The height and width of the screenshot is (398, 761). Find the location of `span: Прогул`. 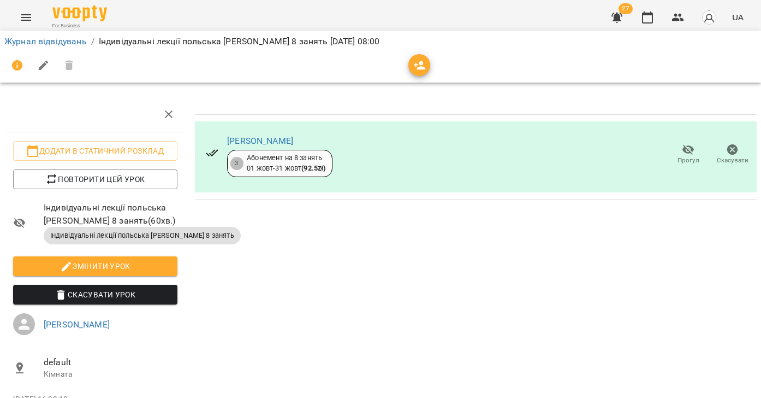

span: Прогул is located at coordinates (689, 160).